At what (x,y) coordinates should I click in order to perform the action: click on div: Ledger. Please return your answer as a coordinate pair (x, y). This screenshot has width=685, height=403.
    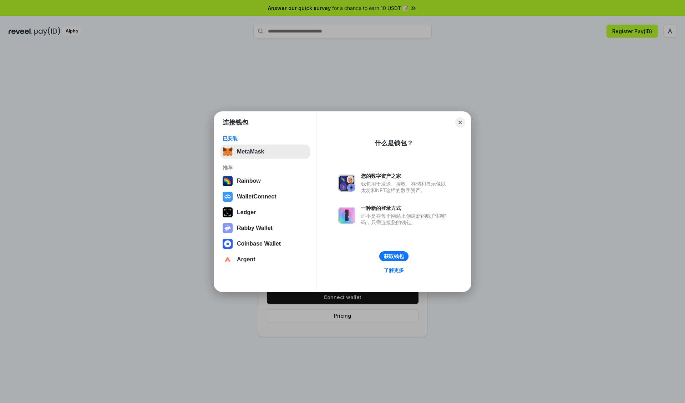
    Looking at the image, I should click on (246, 212).